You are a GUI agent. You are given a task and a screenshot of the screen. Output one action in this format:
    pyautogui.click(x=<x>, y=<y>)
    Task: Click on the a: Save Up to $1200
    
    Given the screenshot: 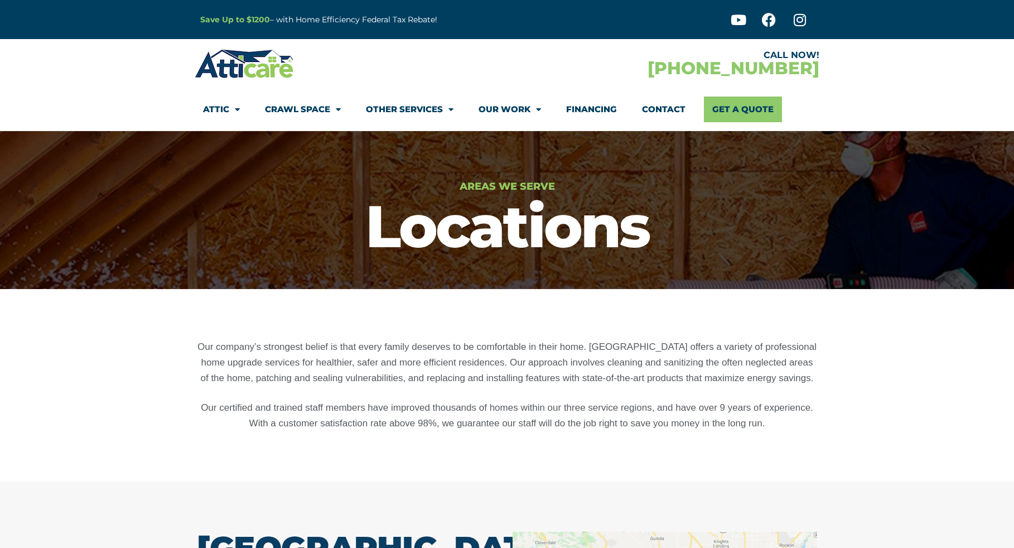 What is the action you would take?
    pyautogui.click(x=235, y=20)
    